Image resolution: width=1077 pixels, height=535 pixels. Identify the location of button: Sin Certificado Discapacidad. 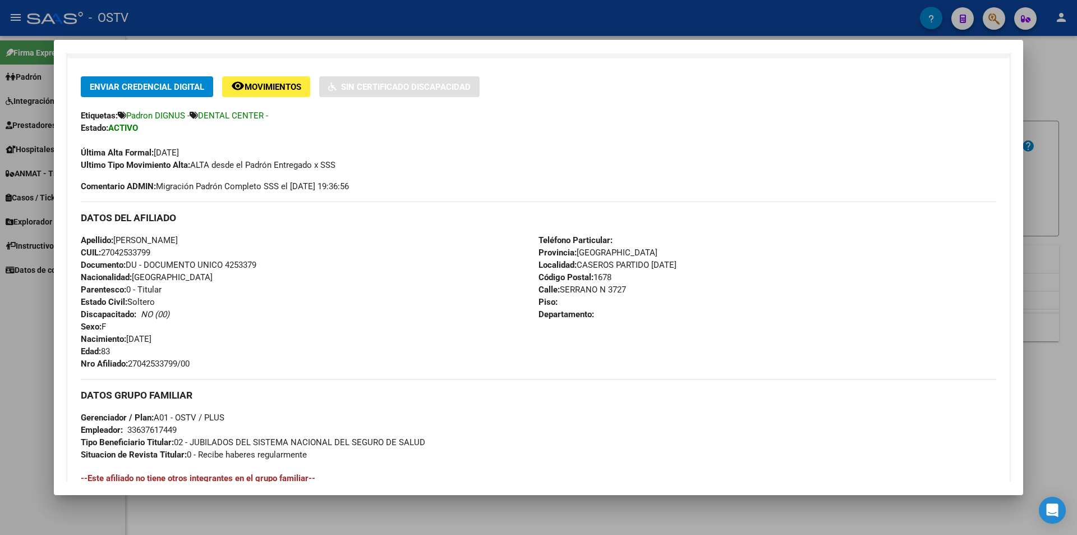
(399, 86).